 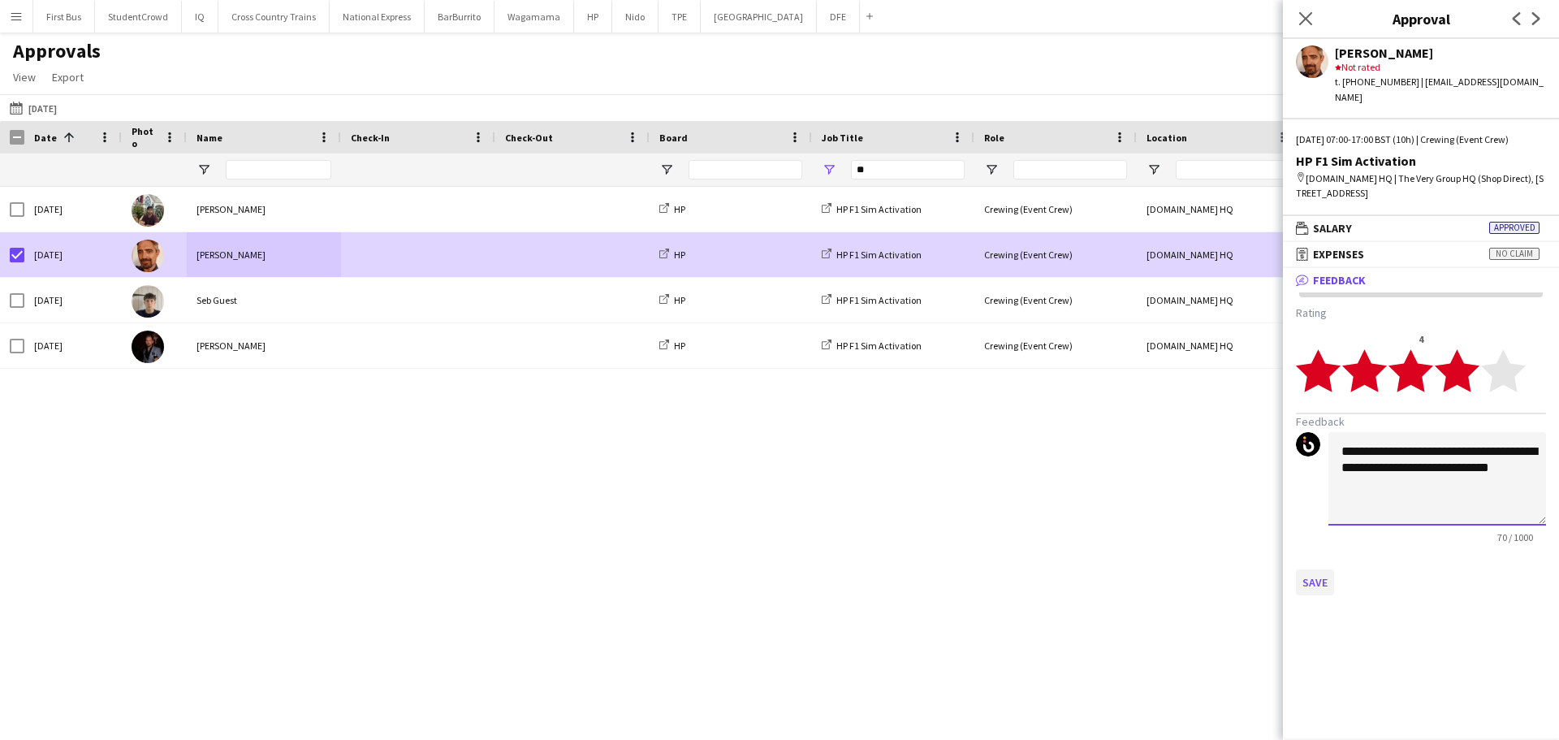 What do you see at coordinates (1233, 170) in the screenshot?
I see `input: Location Filter Input` at bounding box center [1233, 170].